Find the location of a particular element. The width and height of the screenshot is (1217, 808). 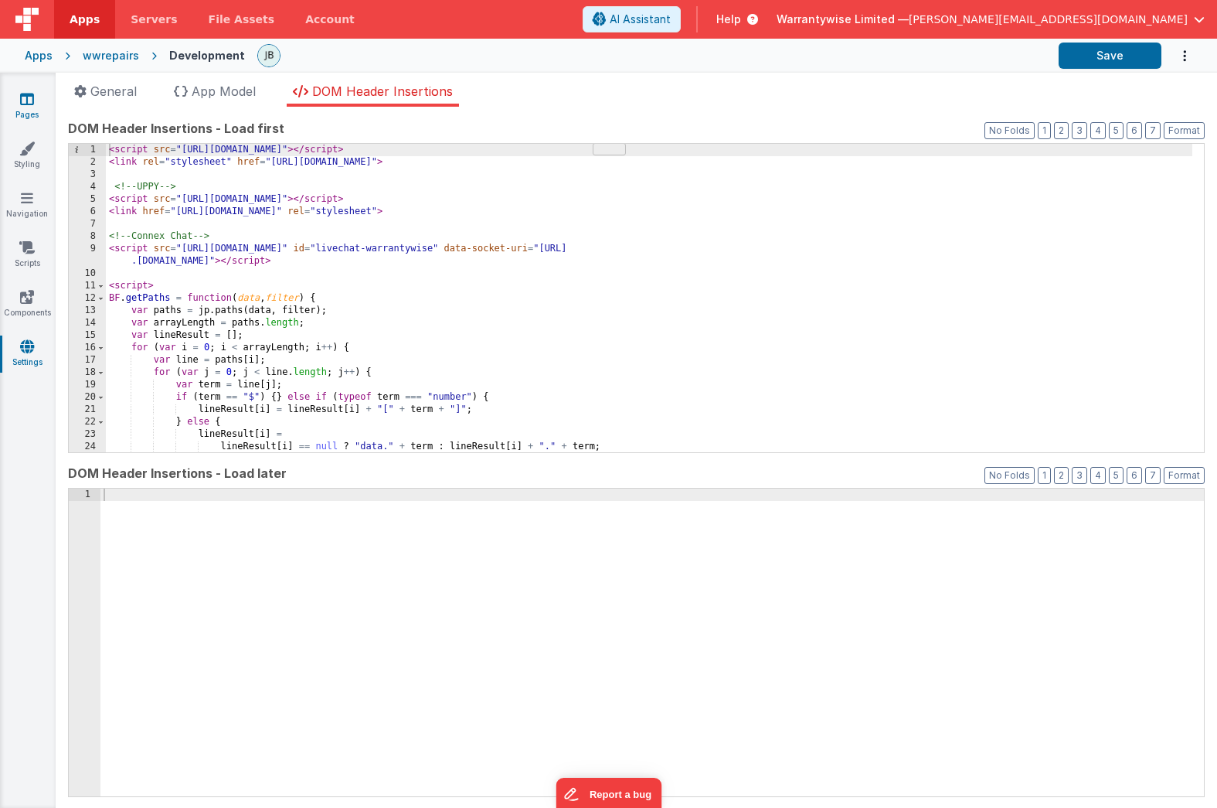

span: DOM Header Insertions is located at coordinates (383, 91).